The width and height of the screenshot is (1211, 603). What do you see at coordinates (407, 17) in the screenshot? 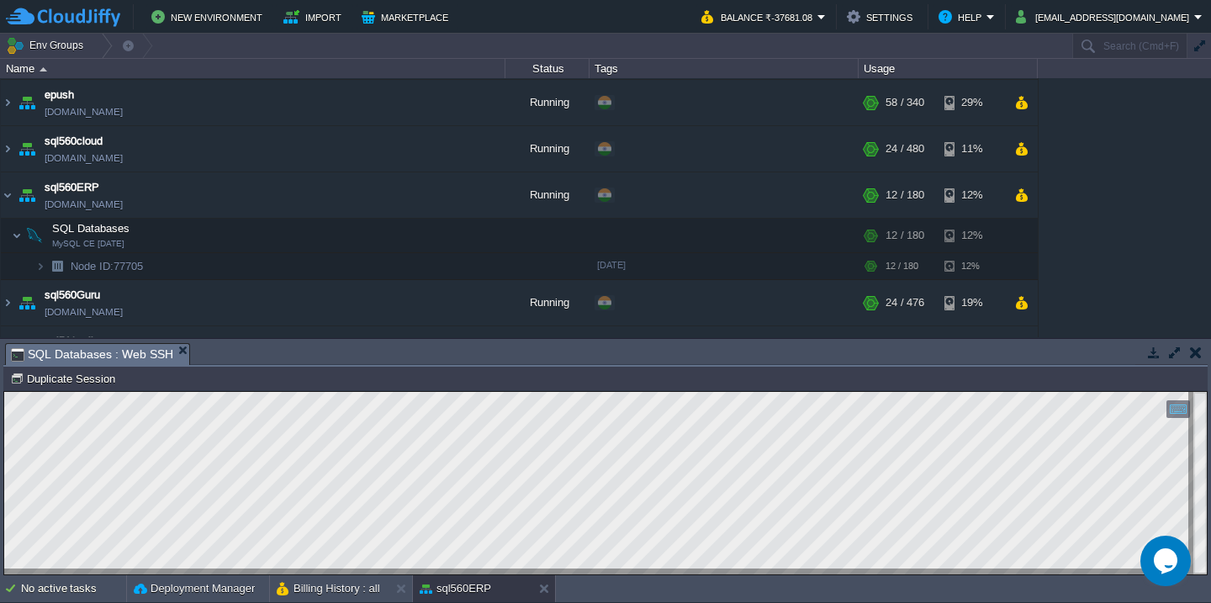
I see `button: Marketplace` at bounding box center [407, 17].